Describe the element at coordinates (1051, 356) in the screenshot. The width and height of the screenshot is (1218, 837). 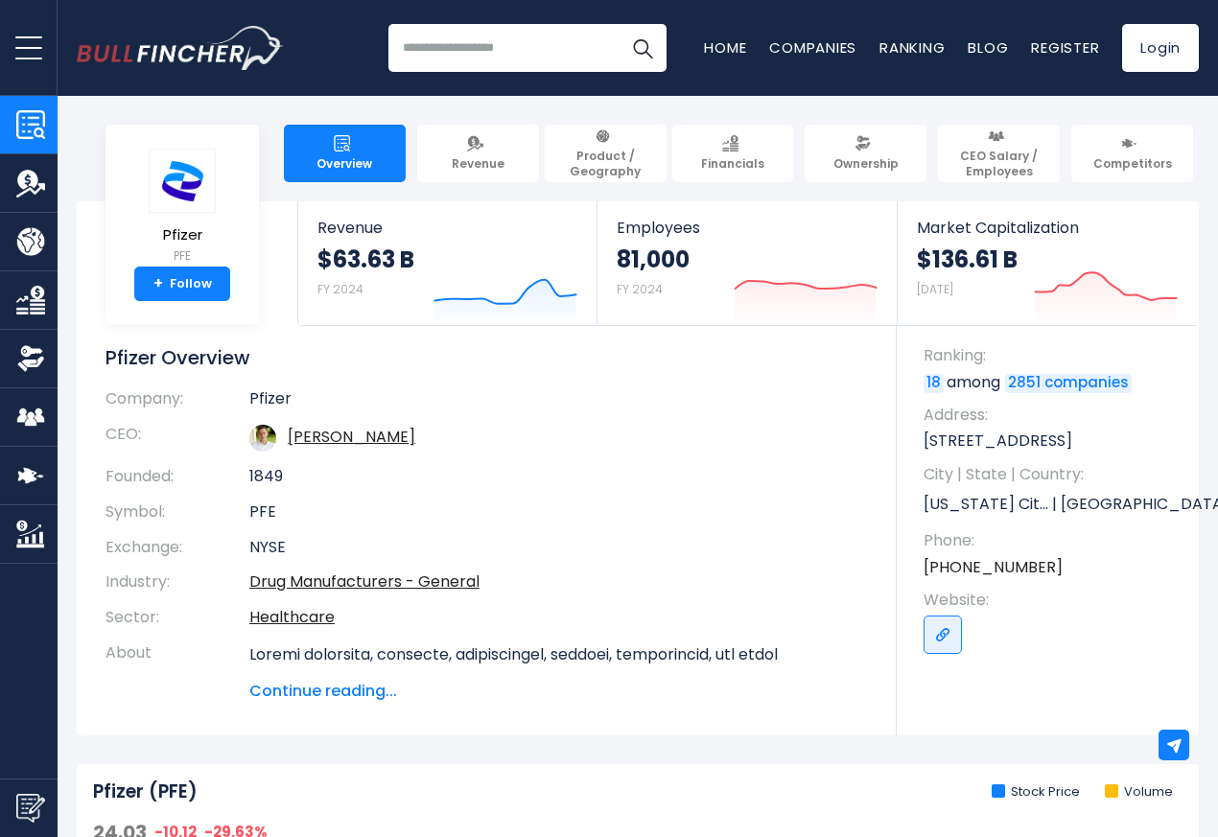
I see `span: Ranking:` at that location.